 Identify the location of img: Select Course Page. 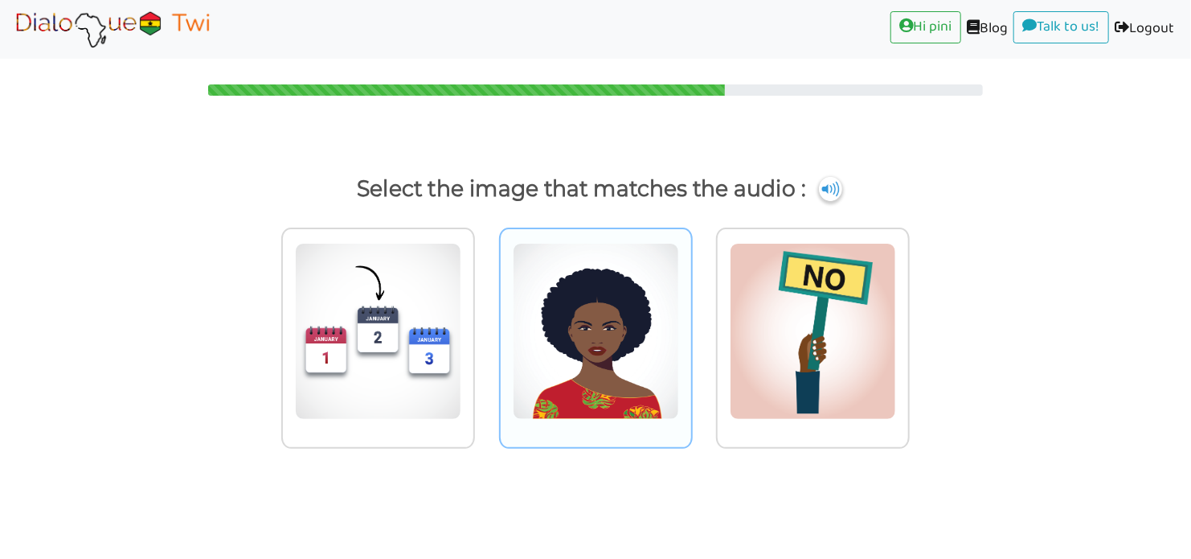
(113, 29).